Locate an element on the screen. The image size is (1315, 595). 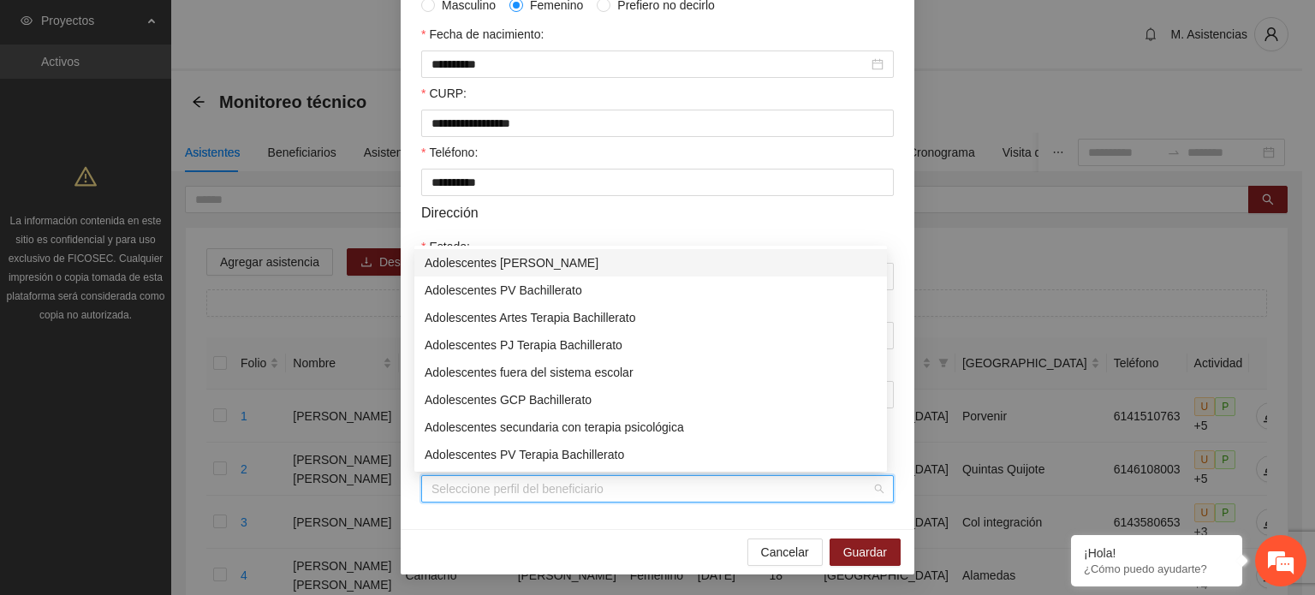
input: CURP: is located at coordinates (657, 123).